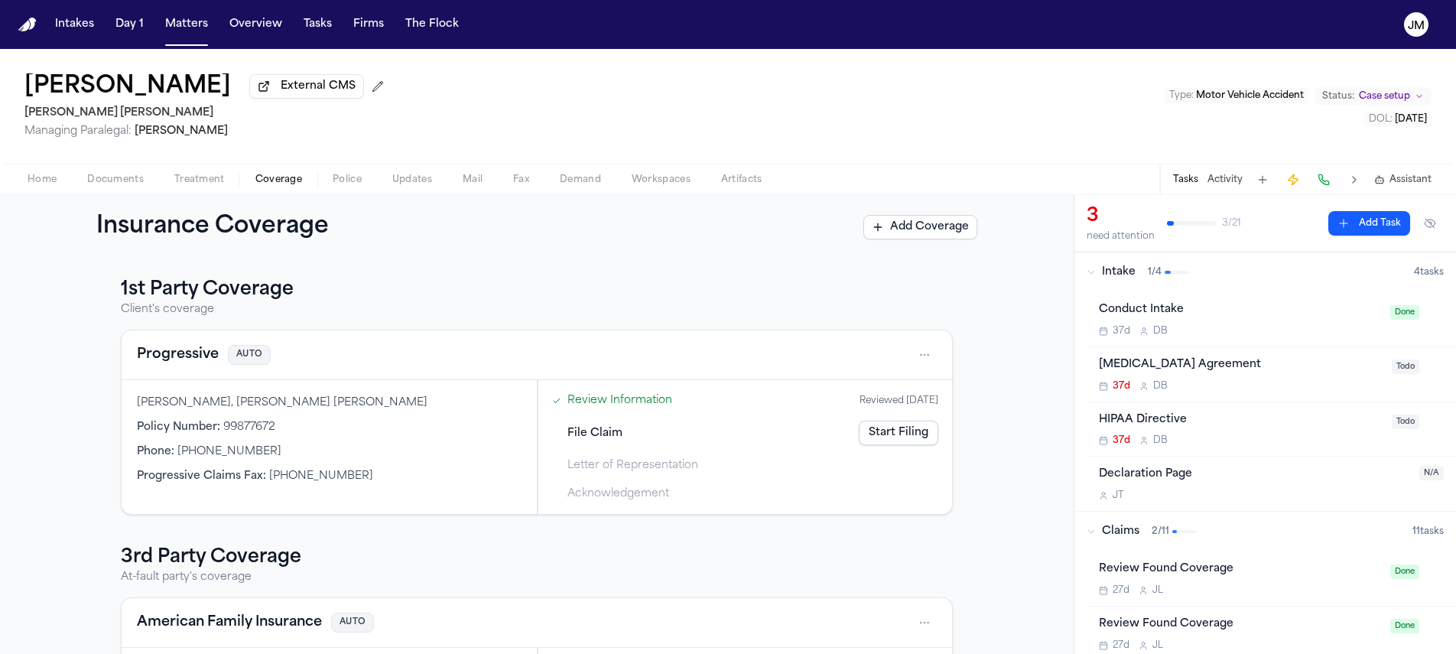  Describe the element at coordinates (473, 180) in the screenshot. I see `span: Mail` at that location.